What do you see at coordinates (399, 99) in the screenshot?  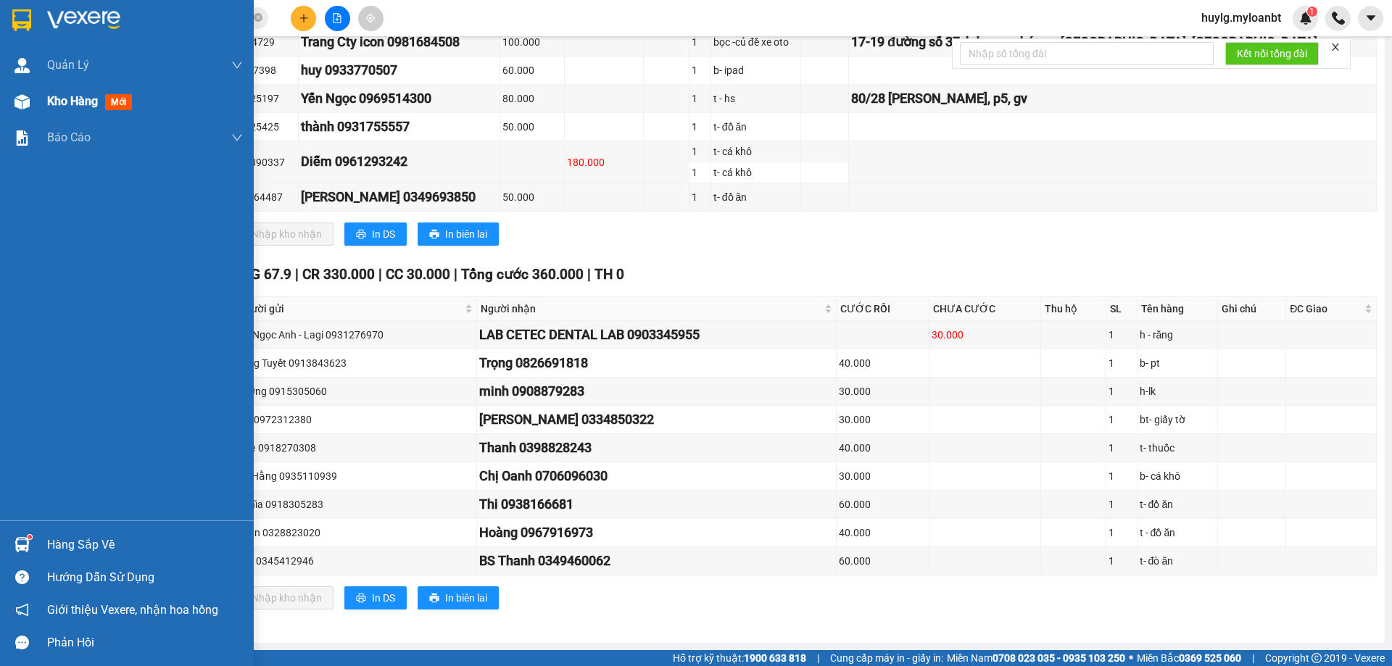 I see `div: Yến Ngọc 0969514300` at bounding box center [399, 99].